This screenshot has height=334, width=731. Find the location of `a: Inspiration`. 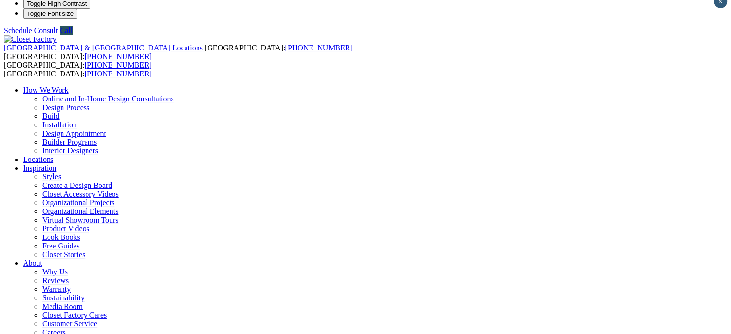

a: Inspiration is located at coordinates (39, 168).